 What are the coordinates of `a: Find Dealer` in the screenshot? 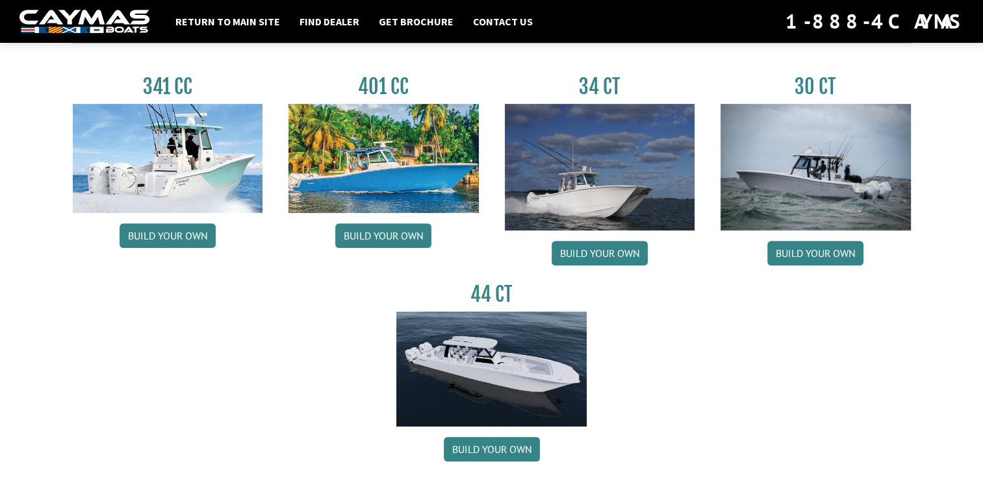 It's located at (329, 21).